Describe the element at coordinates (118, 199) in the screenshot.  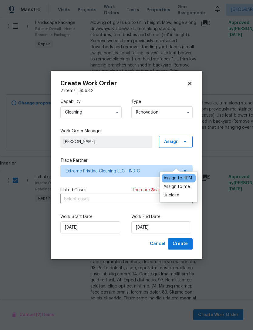
I see `input: Select cases` at that location.